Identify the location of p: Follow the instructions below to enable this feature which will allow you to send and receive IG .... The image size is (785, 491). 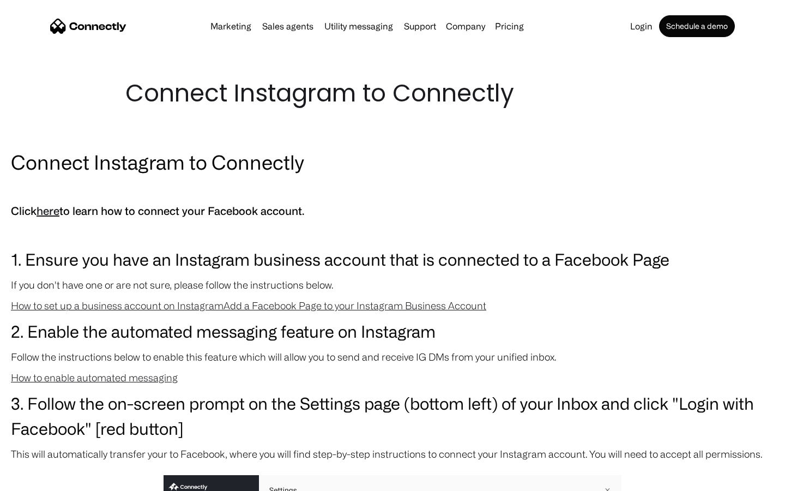
(393, 357).